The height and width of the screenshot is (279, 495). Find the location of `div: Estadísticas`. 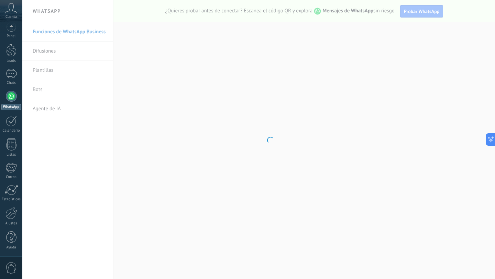

div: Estadísticas is located at coordinates (11, 199).